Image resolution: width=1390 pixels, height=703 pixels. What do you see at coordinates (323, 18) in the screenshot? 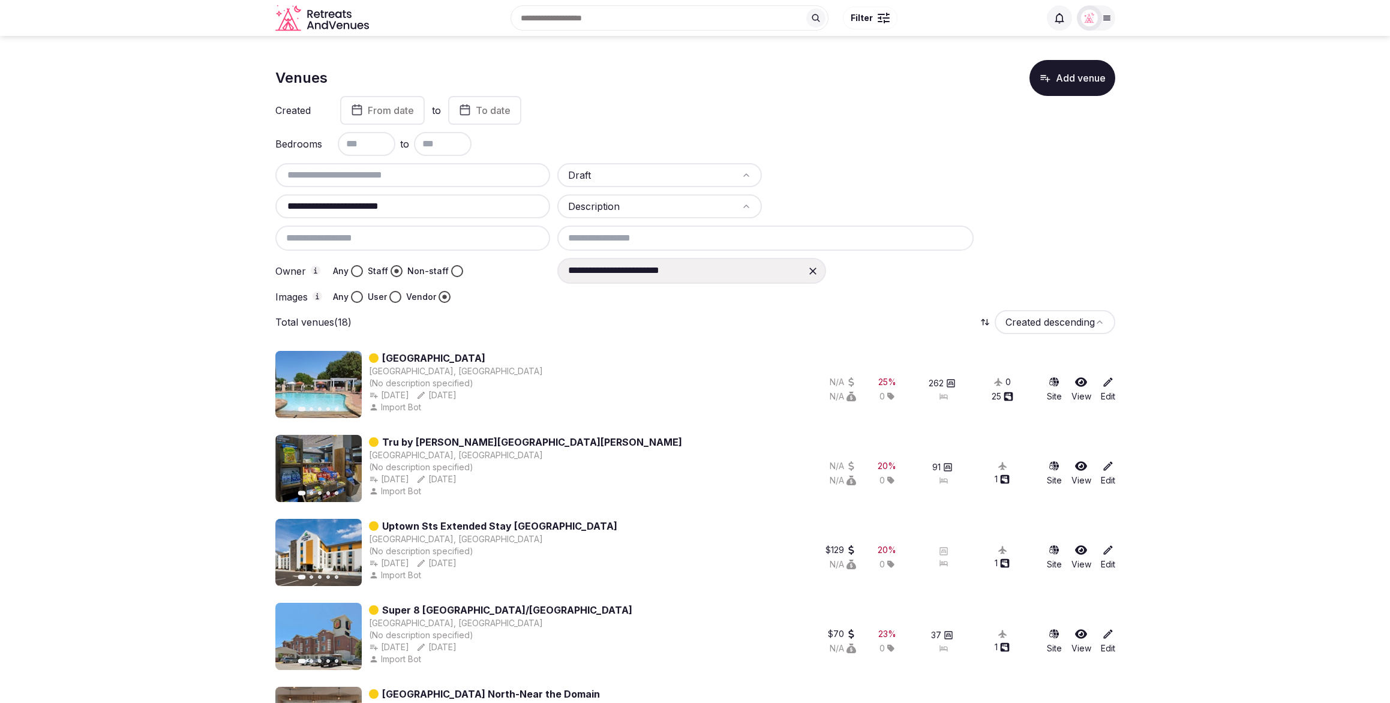
I see `svg: Retreats and Venues company logo` at bounding box center [323, 18].